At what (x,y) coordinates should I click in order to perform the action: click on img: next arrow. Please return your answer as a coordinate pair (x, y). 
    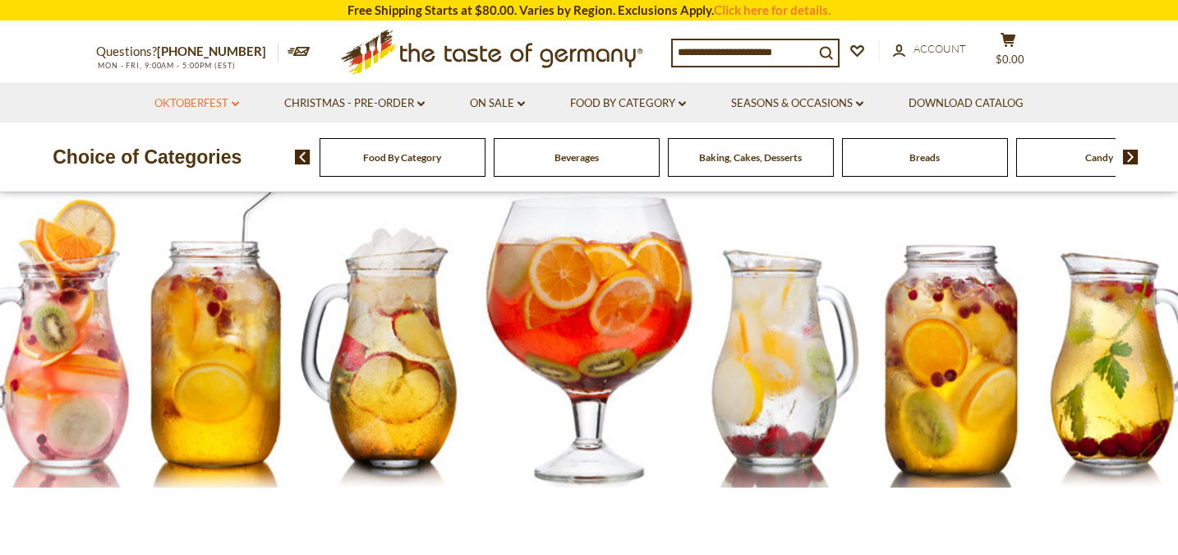
    Looking at the image, I should click on (1131, 157).